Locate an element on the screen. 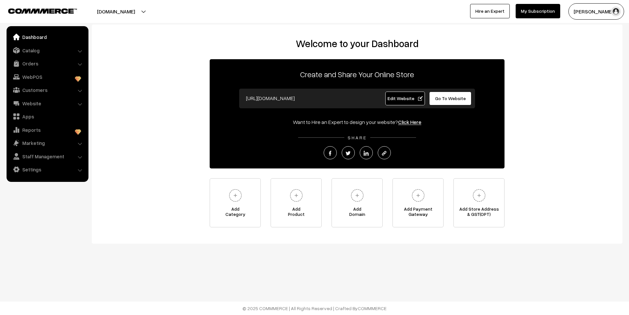 This screenshot has width=629, height=315. span: Edit Website is located at coordinates (405, 98).